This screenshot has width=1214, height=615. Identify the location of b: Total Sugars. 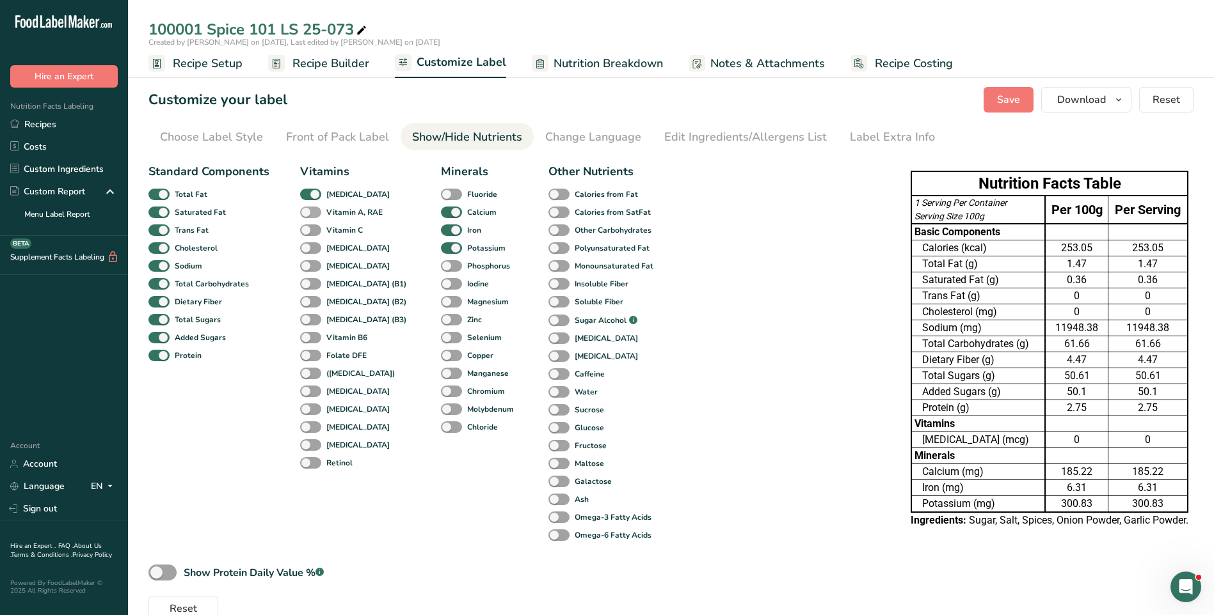
(198, 320).